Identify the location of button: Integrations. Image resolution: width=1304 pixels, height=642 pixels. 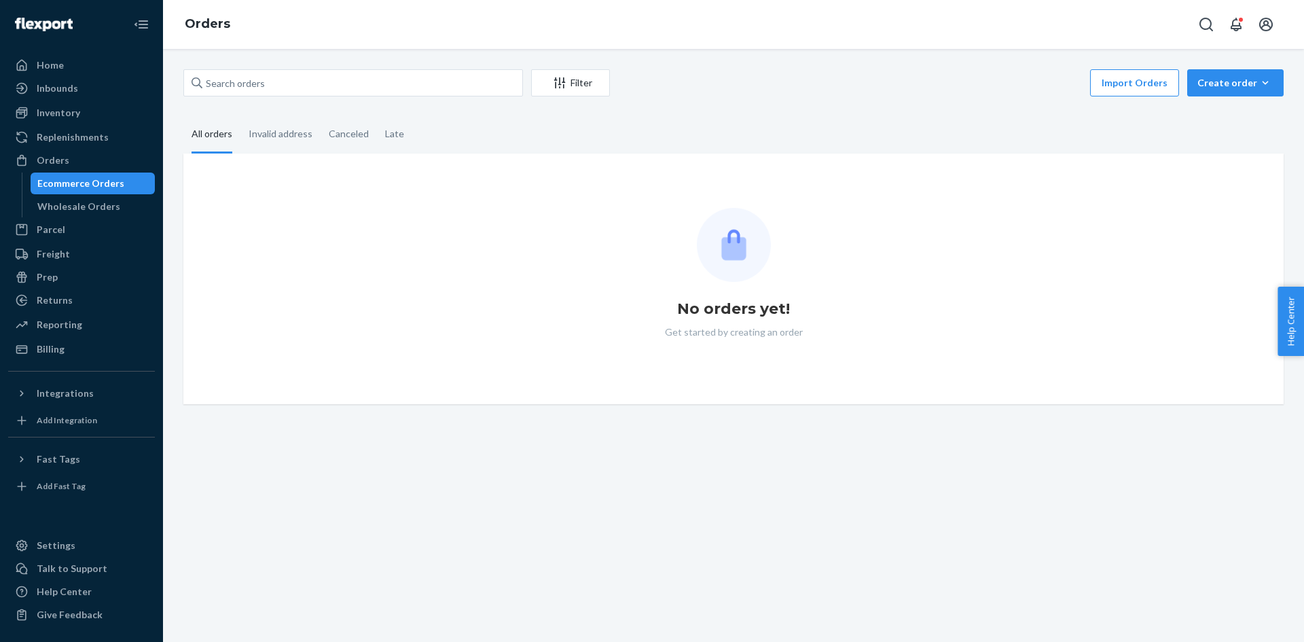
(81, 393).